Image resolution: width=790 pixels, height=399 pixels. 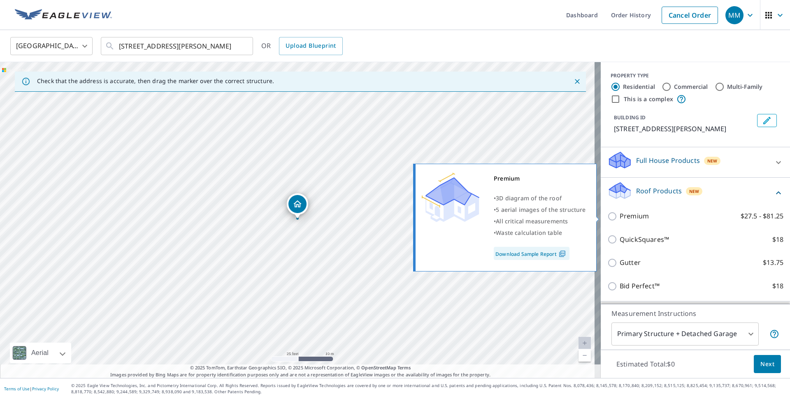 What do you see at coordinates (529, 198) in the screenshot?
I see `span: 3D diagram of the roof` at bounding box center [529, 198].